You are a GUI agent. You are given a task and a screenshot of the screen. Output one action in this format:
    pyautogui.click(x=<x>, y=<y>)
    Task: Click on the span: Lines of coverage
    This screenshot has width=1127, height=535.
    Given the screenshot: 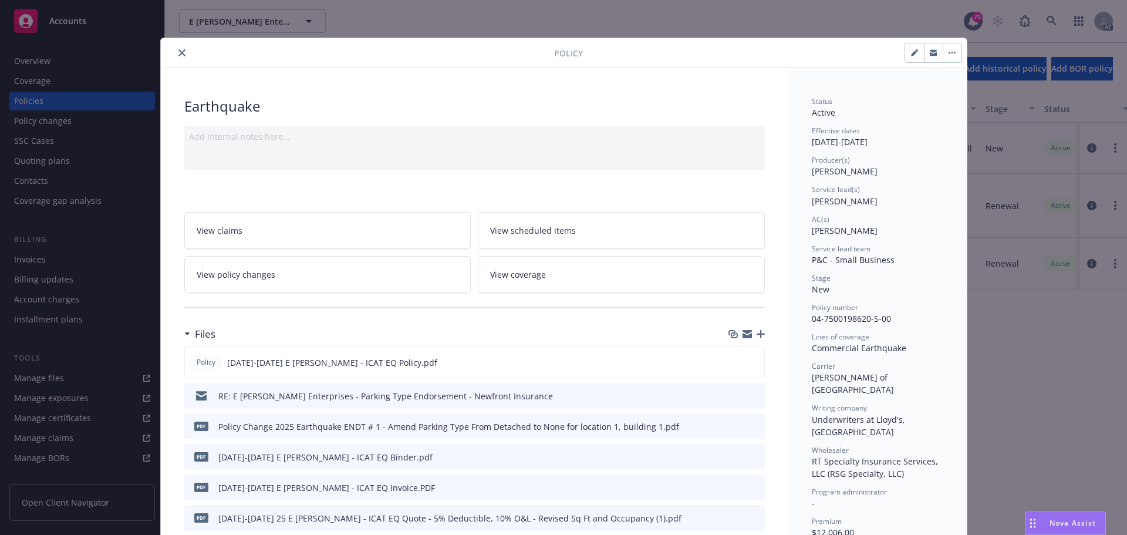 What is the action you would take?
    pyautogui.click(x=840, y=336)
    